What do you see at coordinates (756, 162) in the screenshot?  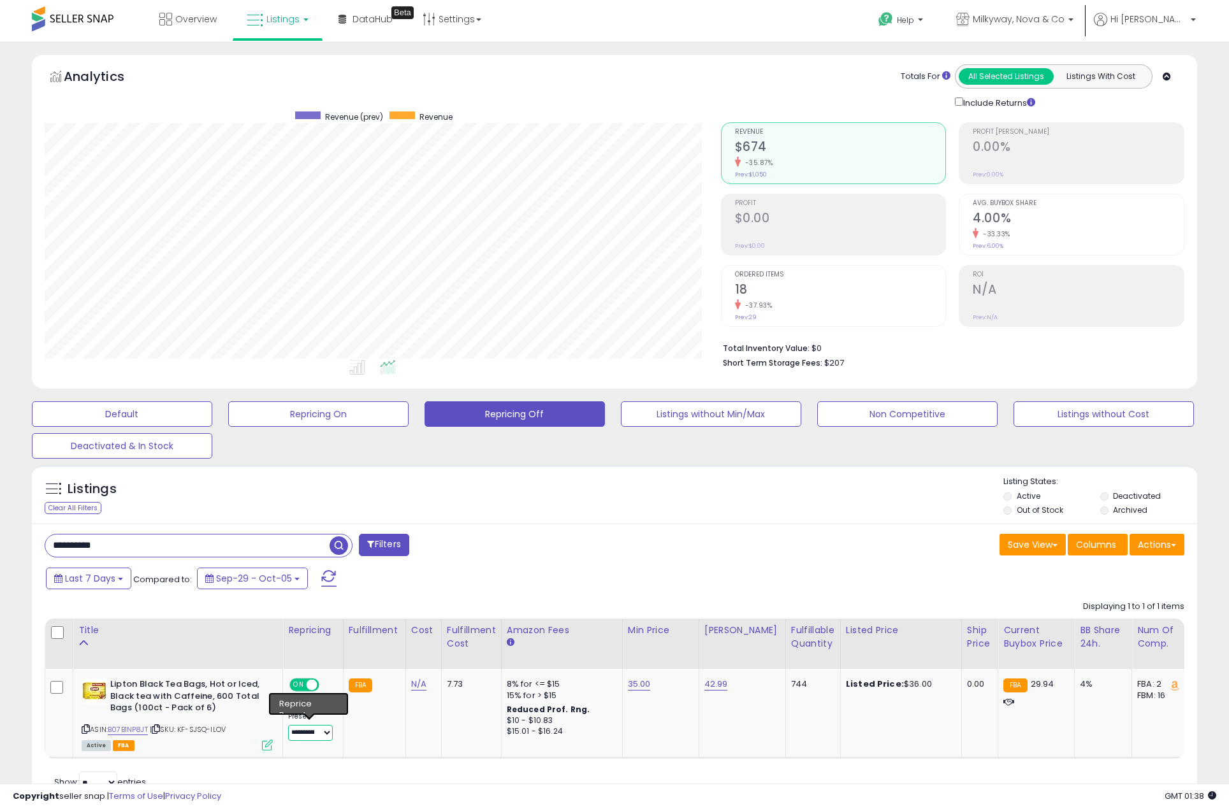 I see `small: -35.87%` at bounding box center [756, 162].